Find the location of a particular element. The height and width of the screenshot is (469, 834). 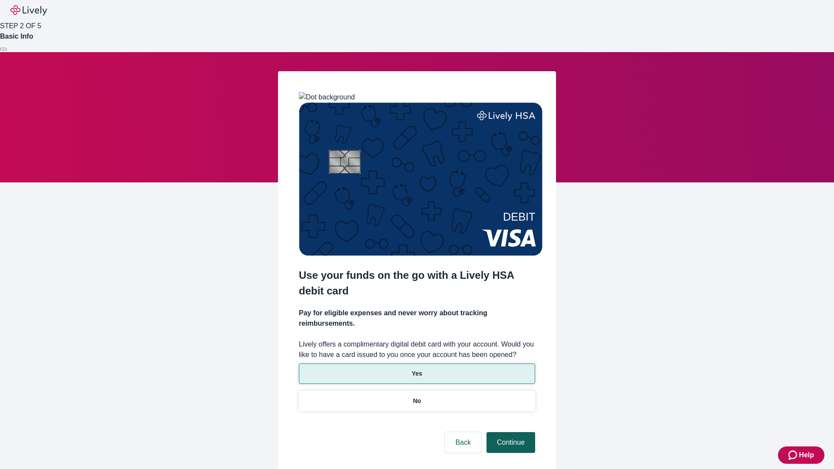

img: Lively is located at coordinates (29, 10).